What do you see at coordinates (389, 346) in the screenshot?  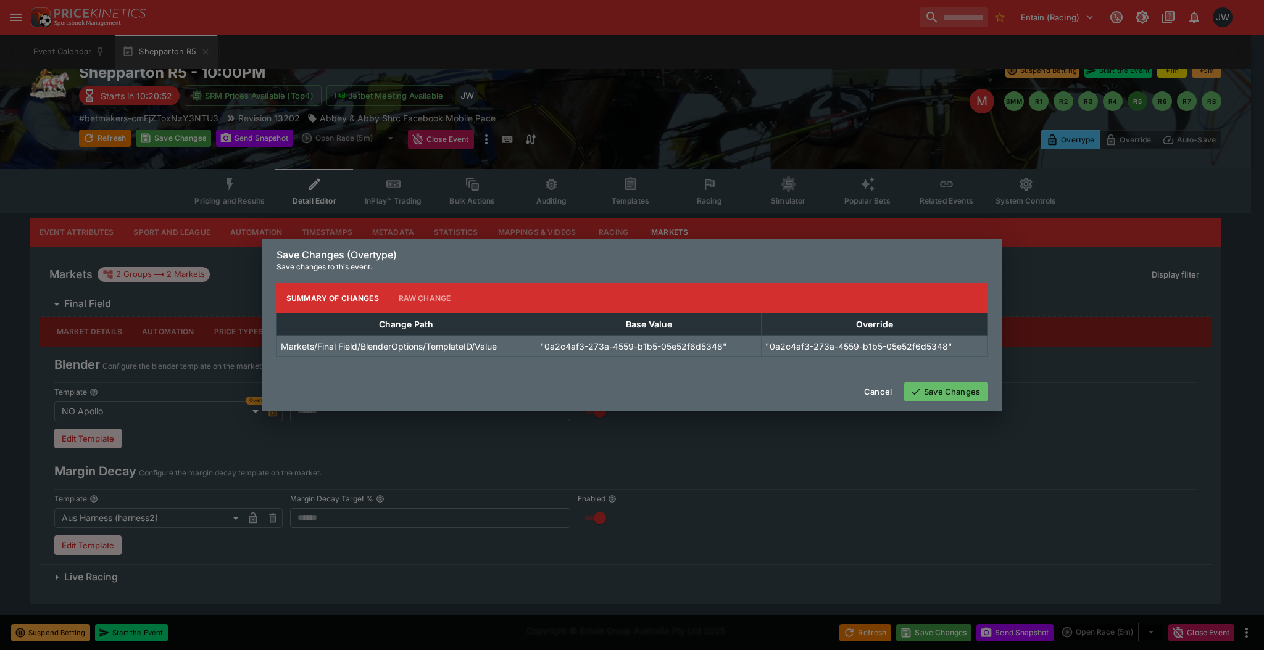 I see `p: Markets/Final Field/BlenderOptions/TemplateID/Value` at bounding box center [389, 346].